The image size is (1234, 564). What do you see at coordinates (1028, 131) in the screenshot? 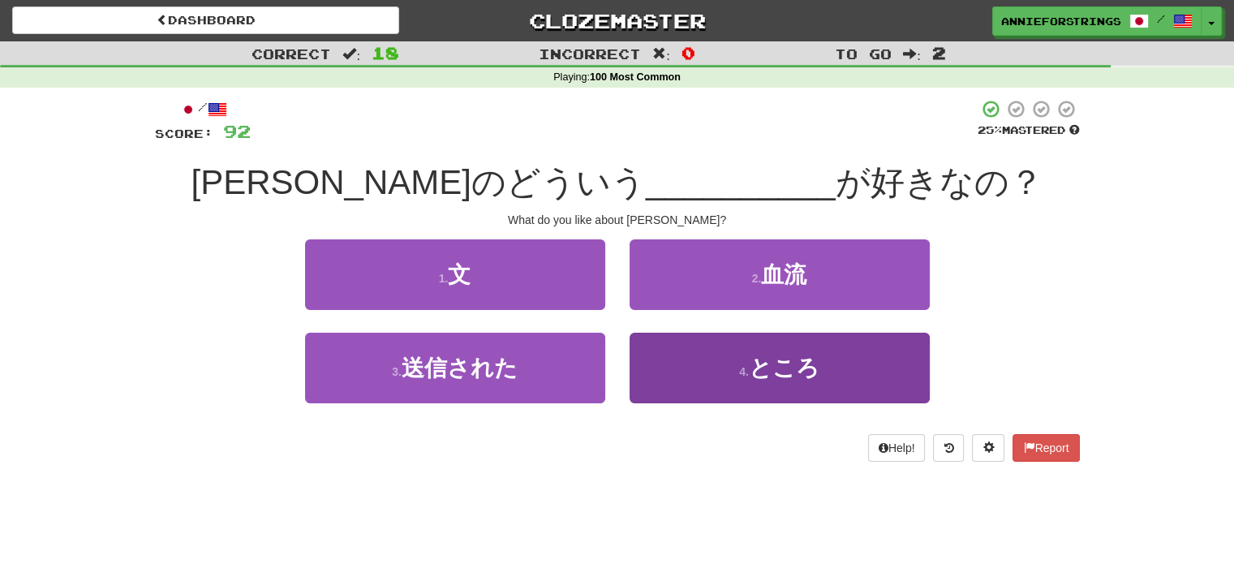
I see `div: Mastered` at bounding box center [1028, 131].